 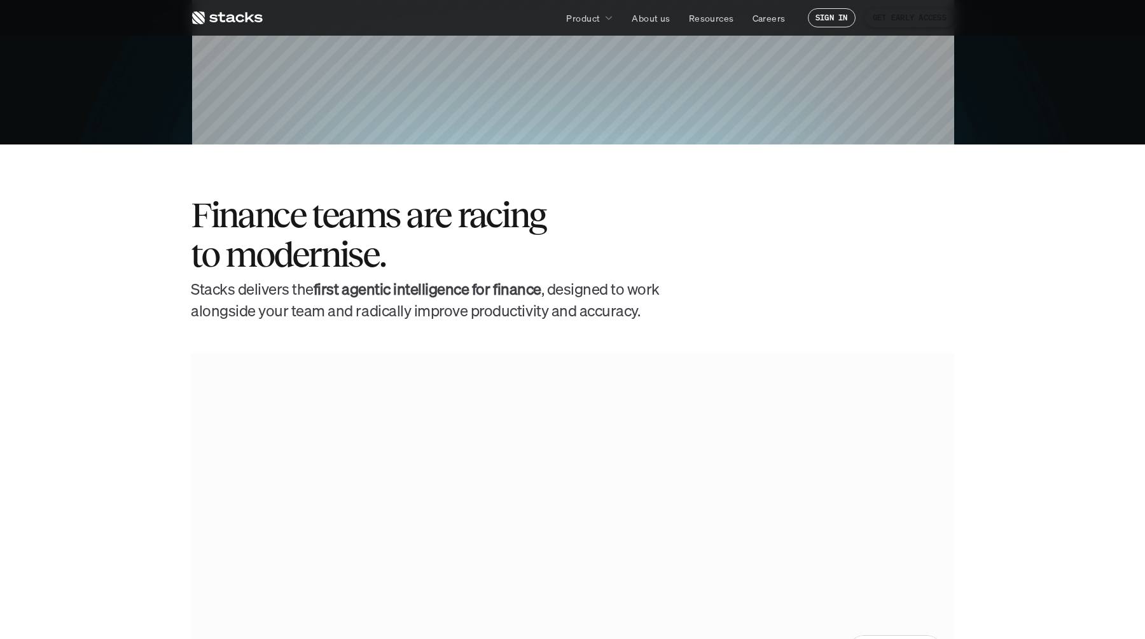 I want to click on a: About us, so click(x=651, y=18).